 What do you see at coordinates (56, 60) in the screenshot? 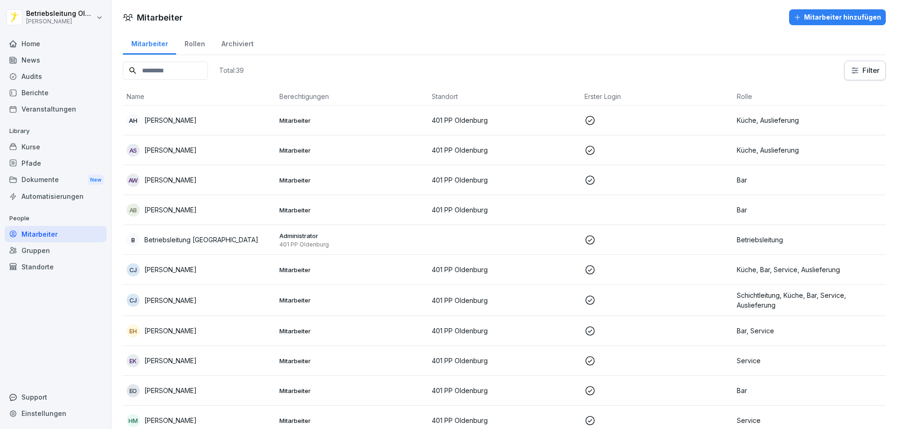
I see `a: News` at bounding box center [56, 60].